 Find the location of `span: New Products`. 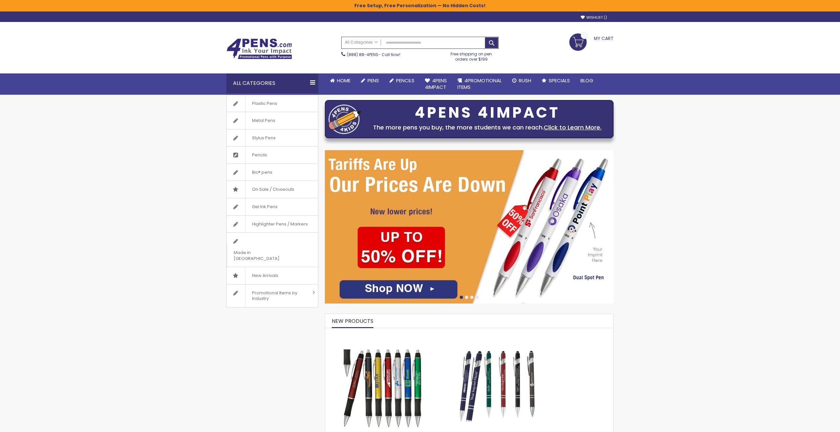

span: New Products is located at coordinates (352, 321).